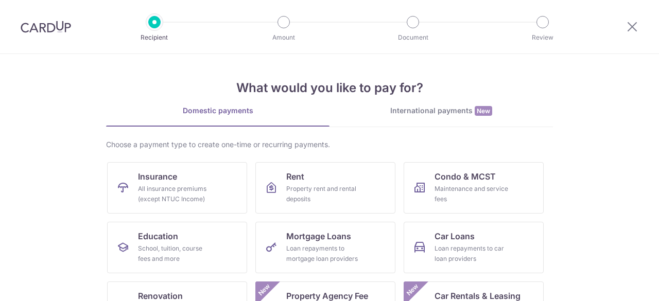 This screenshot has height=301, width=659. I want to click on div: International payments, so click(441, 111).